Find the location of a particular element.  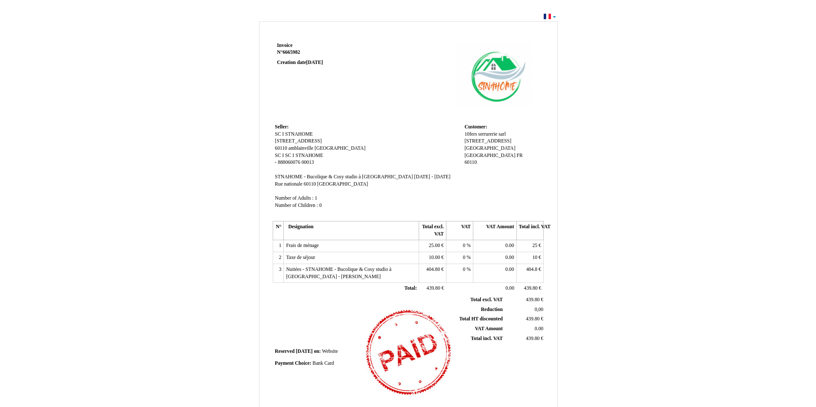

span: Total excl. VAT is located at coordinates (487, 300).